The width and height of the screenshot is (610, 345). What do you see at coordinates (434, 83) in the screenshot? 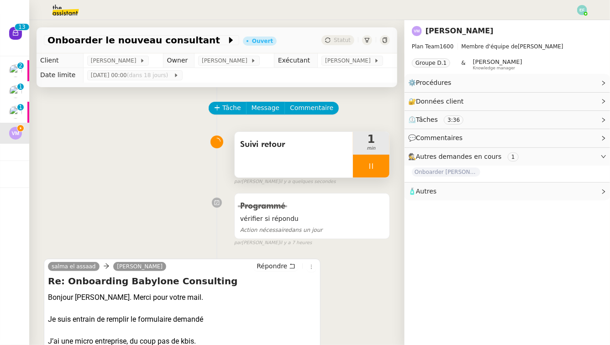
I see `span: Procédures` at bounding box center [434, 83].